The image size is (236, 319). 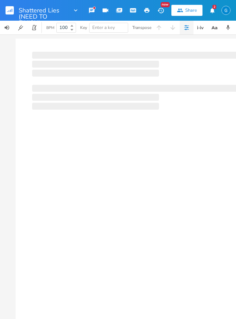 I want to click on div: Share, so click(x=191, y=10).